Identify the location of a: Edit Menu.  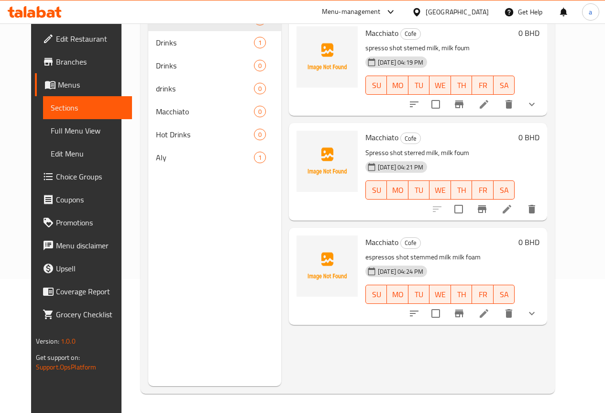
(87, 153).